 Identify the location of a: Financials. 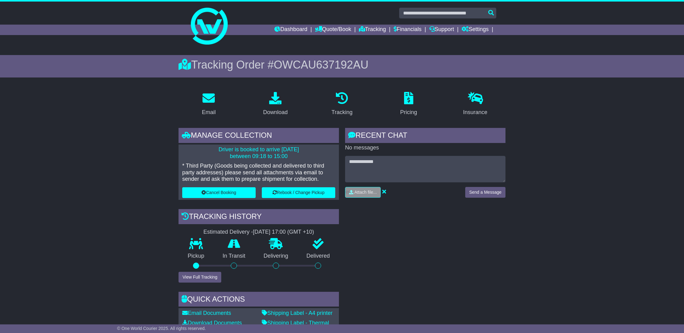
(408, 30).